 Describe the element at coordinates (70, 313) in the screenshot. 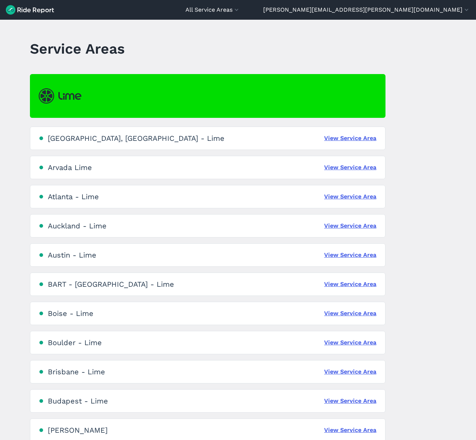

I see `div: Boise - Lime` at that location.